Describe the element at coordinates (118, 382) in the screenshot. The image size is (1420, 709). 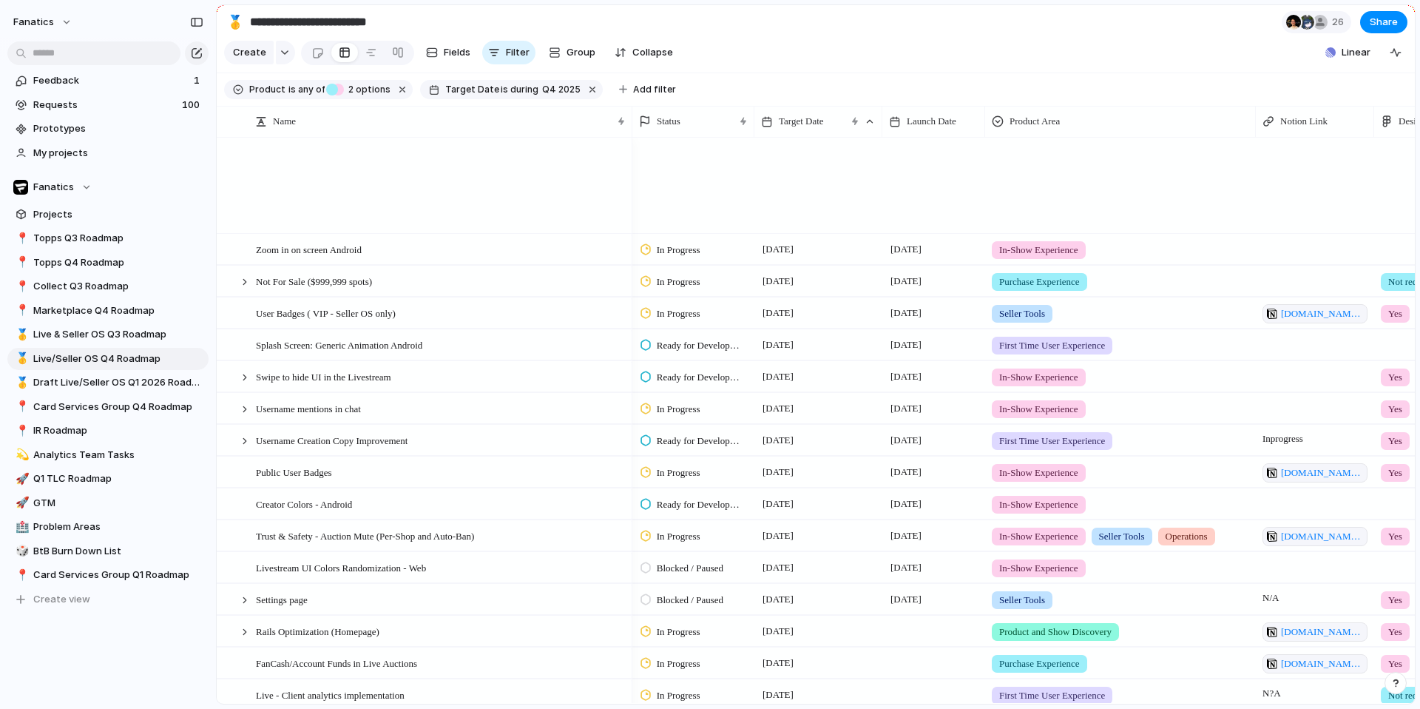
I see `span: Draft Live/Seller OS Q1 2026 Roadmap` at that location.